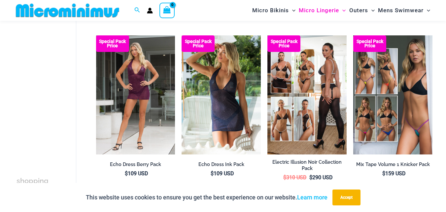 This screenshot has height=212, width=446. What do you see at coordinates (319, 10) in the screenshot?
I see `span: Micro Lingerie` at bounding box center [319, 10].